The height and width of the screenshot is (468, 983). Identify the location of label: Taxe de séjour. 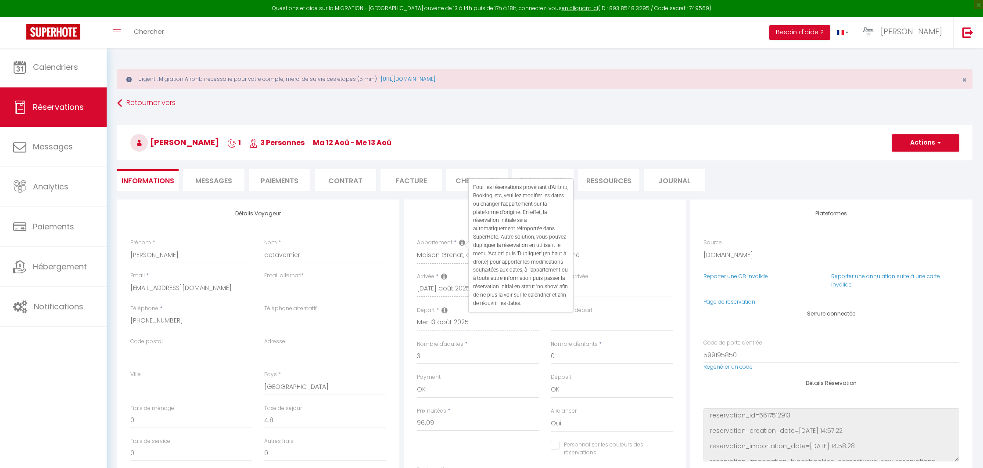
(283, 408).